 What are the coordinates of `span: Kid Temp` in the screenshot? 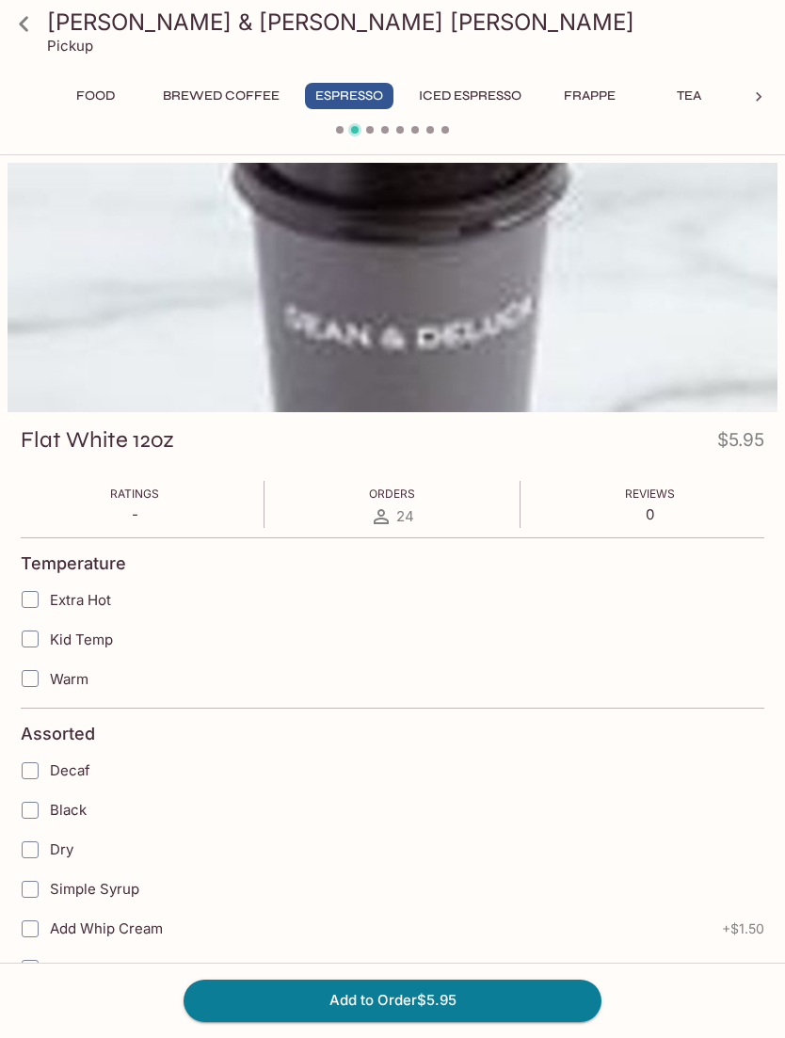 It's located at (81, 639).